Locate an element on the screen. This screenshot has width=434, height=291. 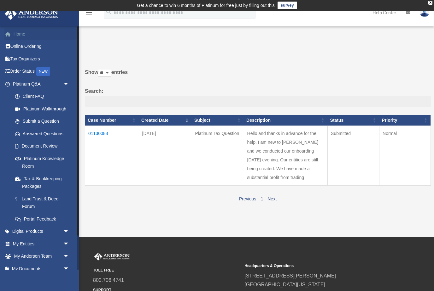
i: search is located at coordinates (109, 12).